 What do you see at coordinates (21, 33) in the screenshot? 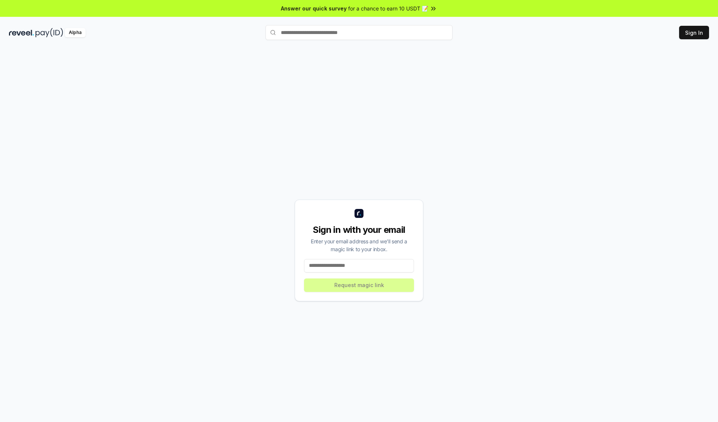
I see `img: reveel_dark` at bounding box center [21, 33].